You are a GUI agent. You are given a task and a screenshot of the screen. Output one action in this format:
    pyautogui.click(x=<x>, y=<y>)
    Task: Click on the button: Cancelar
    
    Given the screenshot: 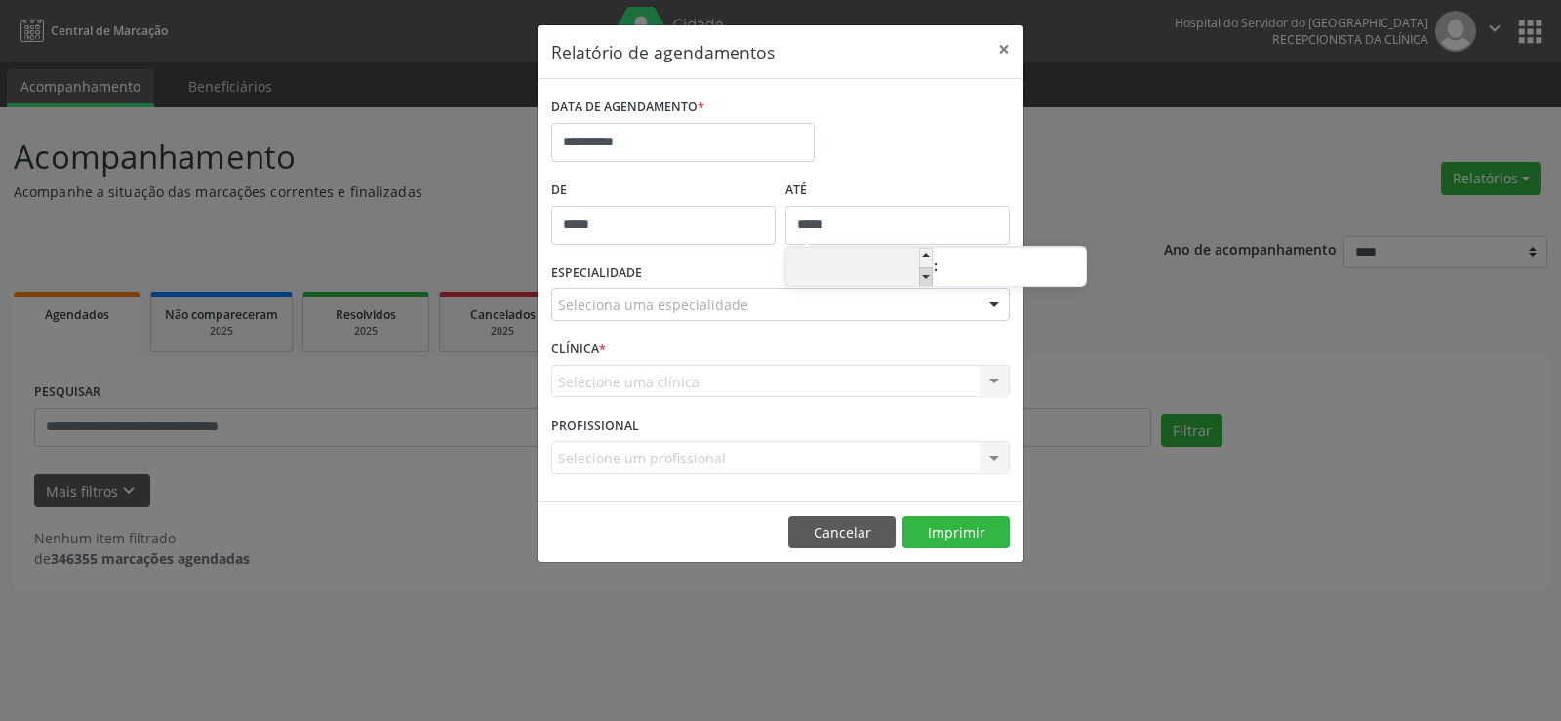 What is the action you would take?
    pyautogui.click(x=842, y=533)
    